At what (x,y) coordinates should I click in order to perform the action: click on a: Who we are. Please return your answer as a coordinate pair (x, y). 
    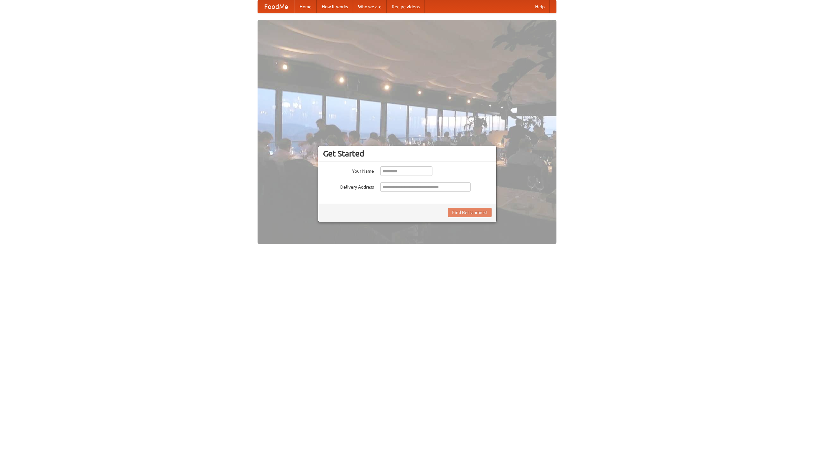
    Looking at the image, I should click on (370, 7).